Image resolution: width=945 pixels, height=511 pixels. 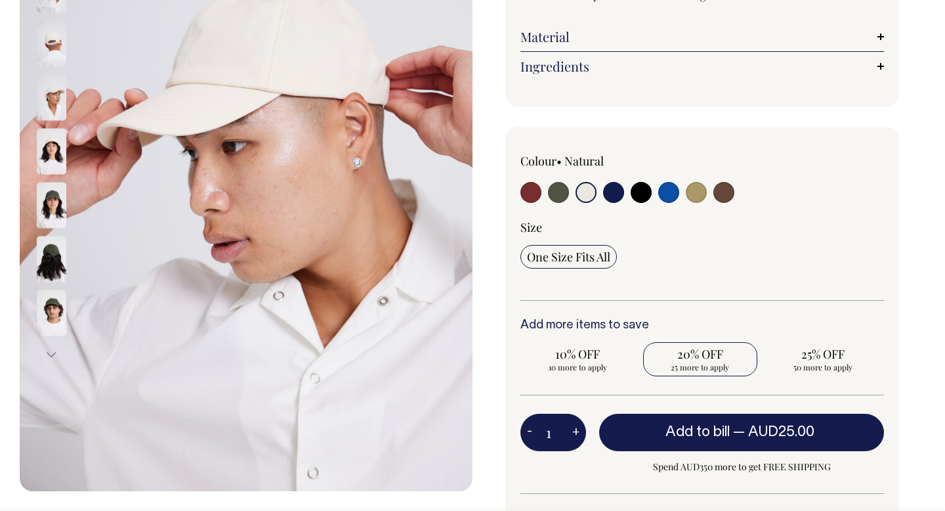 I want to click on span: 20% OFF, so click(x=701, y=354).